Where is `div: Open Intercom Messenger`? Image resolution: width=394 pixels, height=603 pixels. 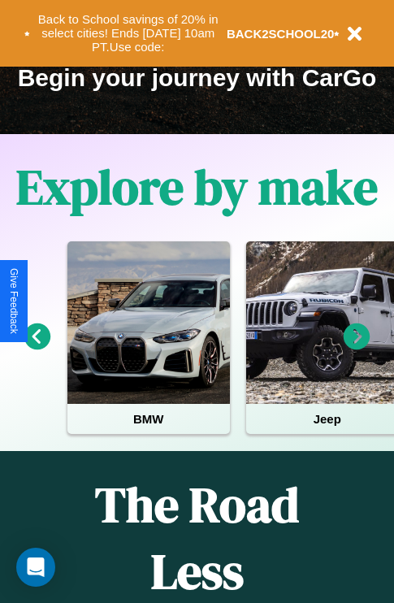 div: Open Intercom Messenger is located at coordinates (36, 568).